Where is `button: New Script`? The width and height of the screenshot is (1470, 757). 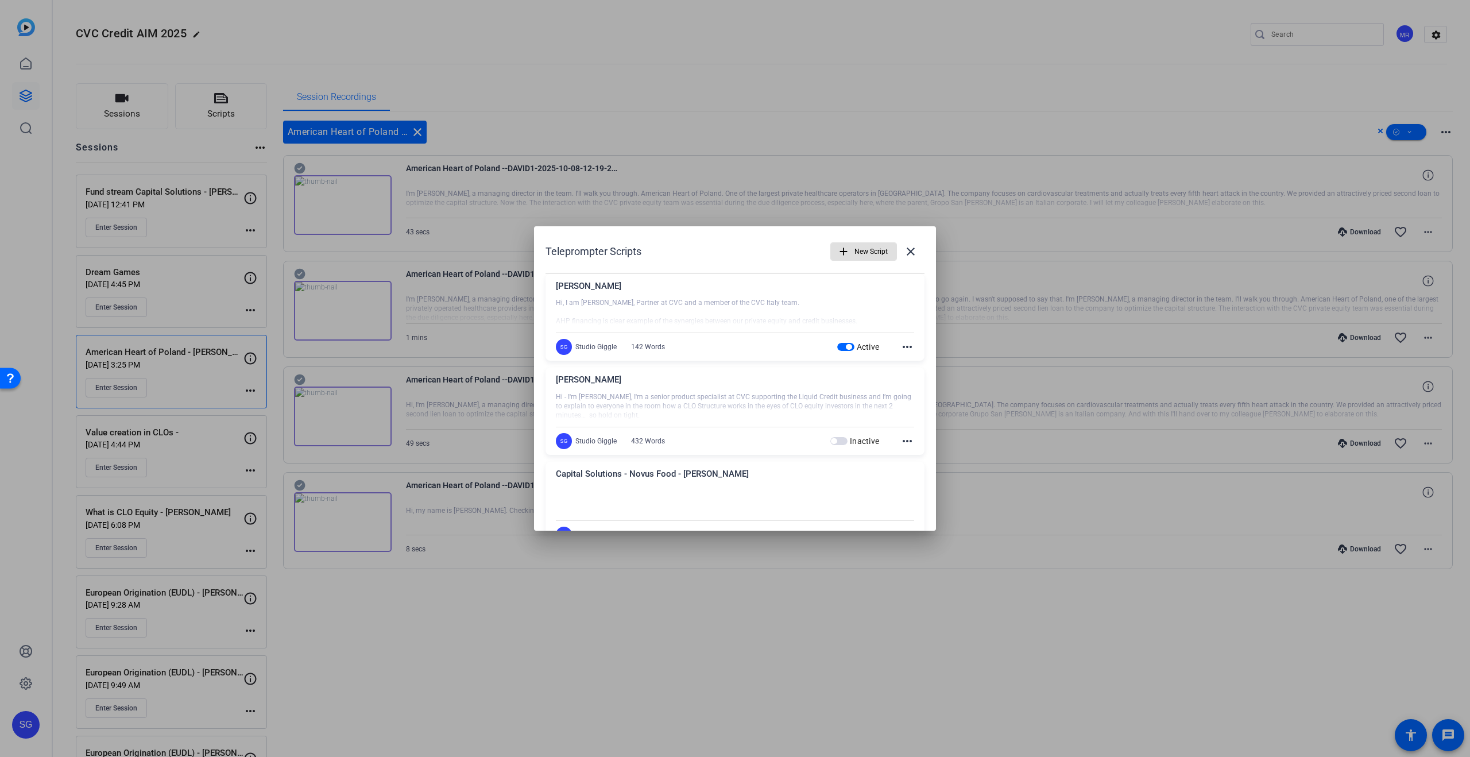 button: New Script is located at coordinates (863, 251).